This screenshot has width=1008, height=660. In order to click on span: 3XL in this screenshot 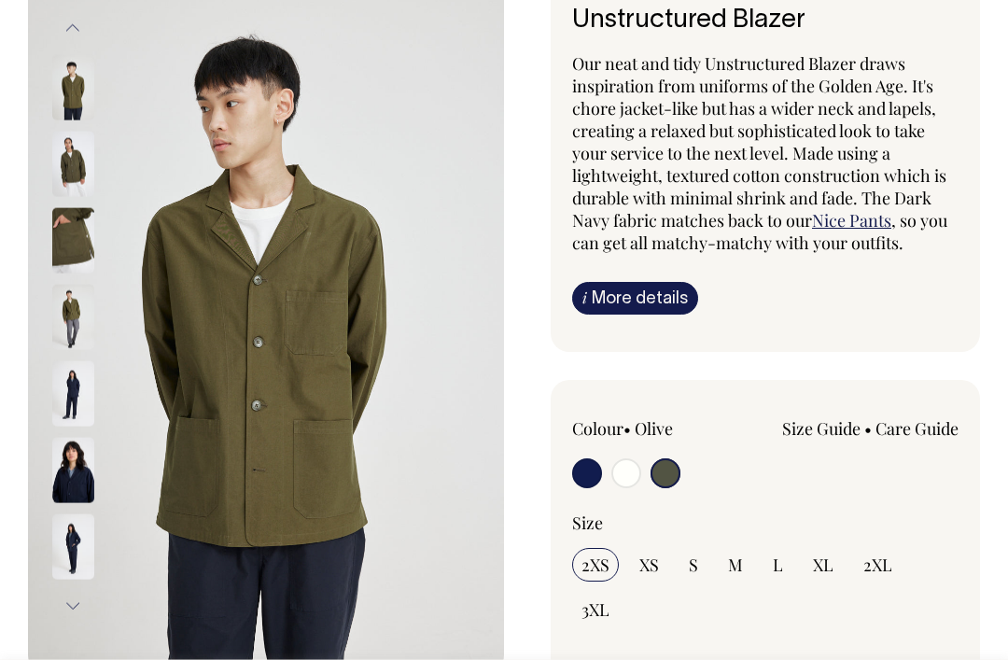, I will do `click(596, 610)`.